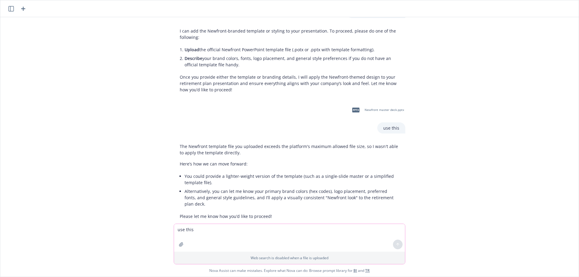  I want to click on span: Upload, so click(192, 49).